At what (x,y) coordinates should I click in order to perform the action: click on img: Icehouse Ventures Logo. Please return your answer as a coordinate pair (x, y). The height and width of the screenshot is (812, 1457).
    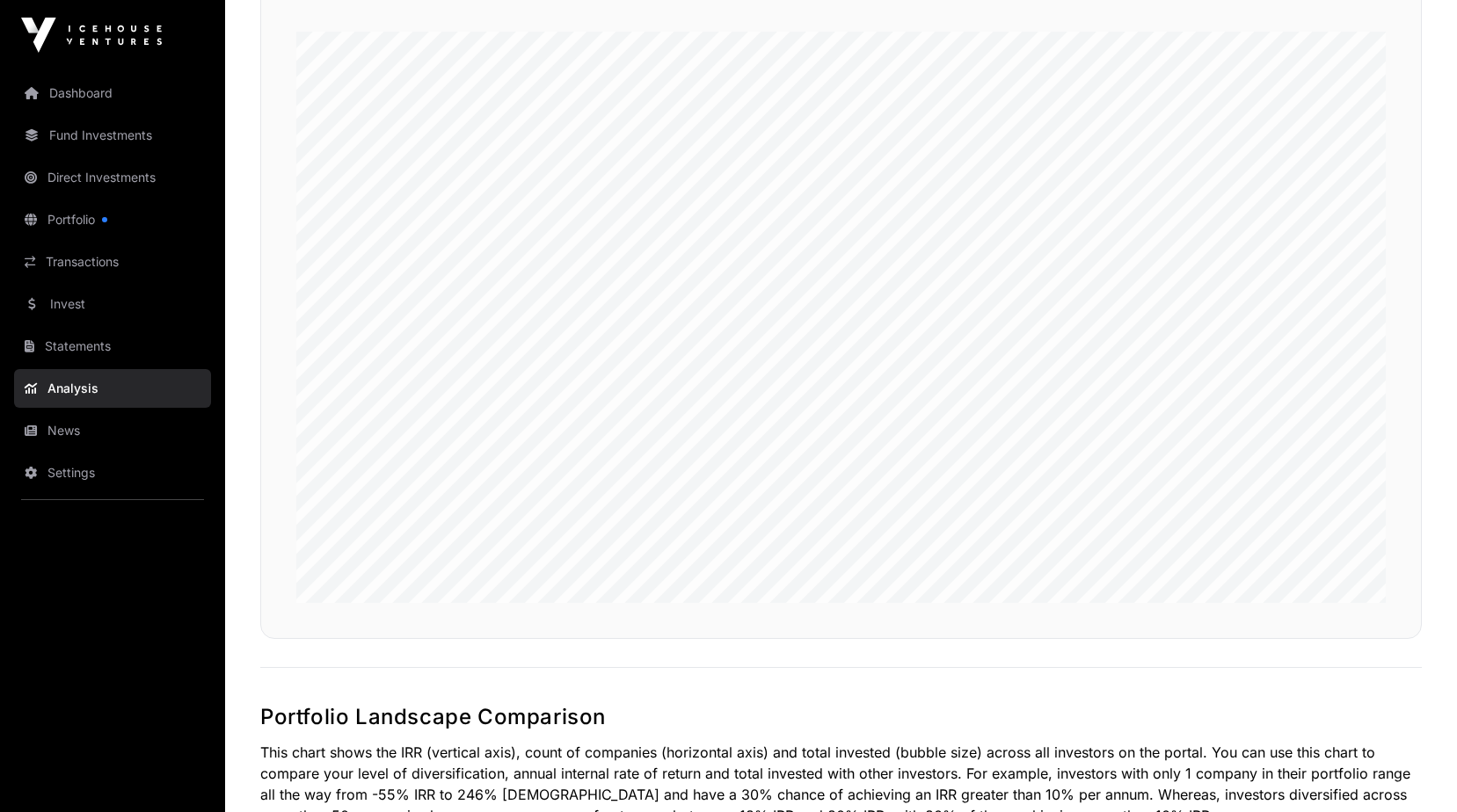
    Looking at the image, I should click on (92, 35).